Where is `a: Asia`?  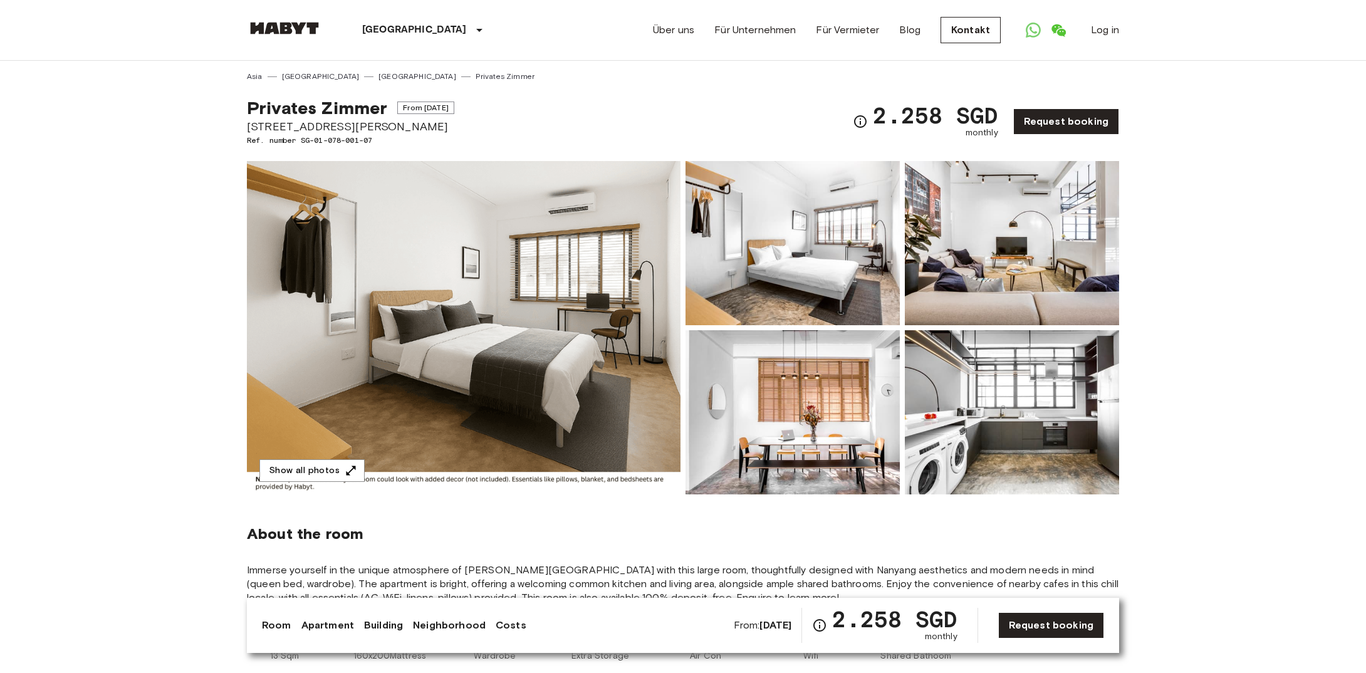 a: Asia is located at coordinates (254, 76).